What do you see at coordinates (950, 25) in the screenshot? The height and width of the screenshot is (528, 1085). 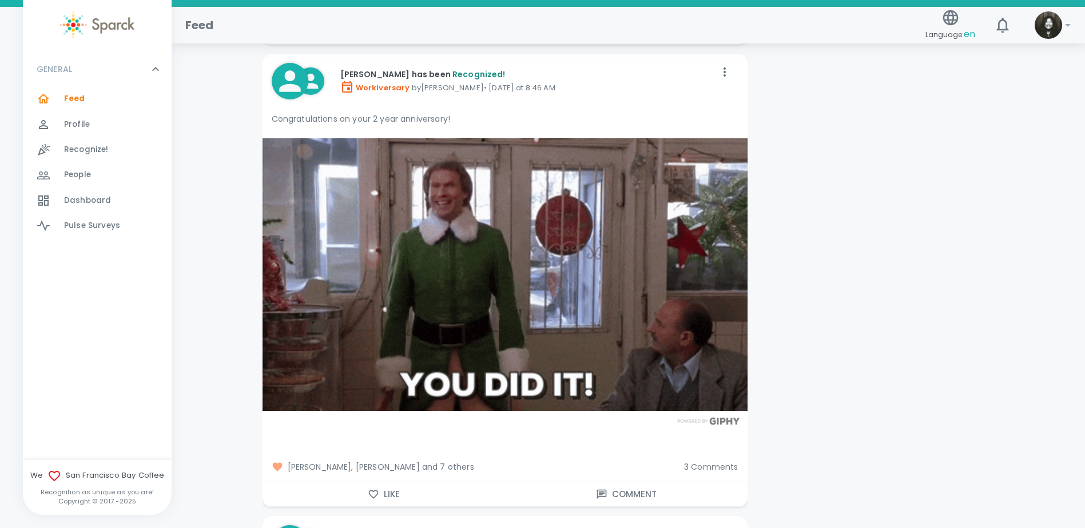 I see `button: Language:en` at bounding box center [950, 25].